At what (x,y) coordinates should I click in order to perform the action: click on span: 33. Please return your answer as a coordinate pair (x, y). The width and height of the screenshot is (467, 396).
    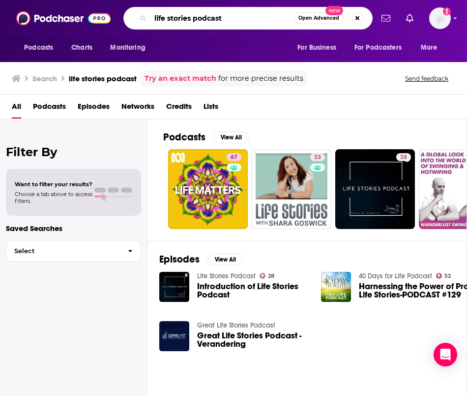
    Looking at the image, I should click on (318, 157).